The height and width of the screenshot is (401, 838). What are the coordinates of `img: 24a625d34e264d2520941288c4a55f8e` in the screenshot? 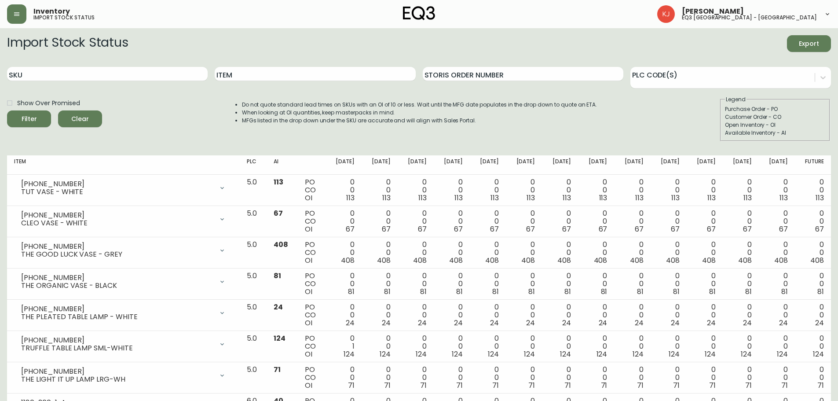 It's located at (666, 14).